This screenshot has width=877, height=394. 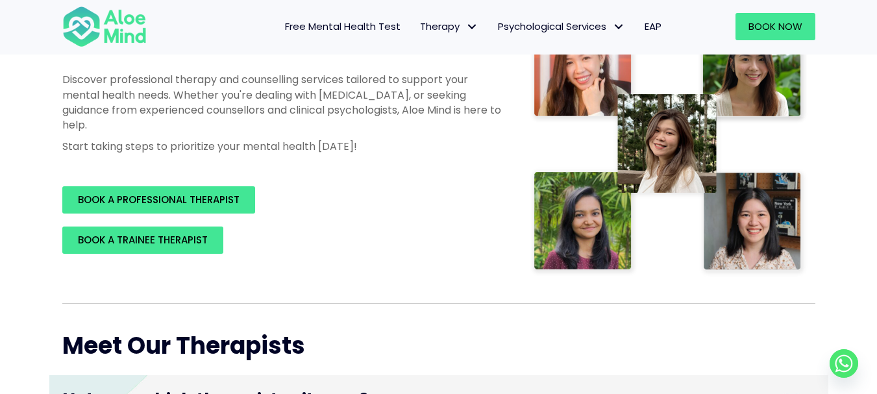 I want to click on a: BOOK A PROFESSIONAL THERAPIST, so click(x=158, y=200).